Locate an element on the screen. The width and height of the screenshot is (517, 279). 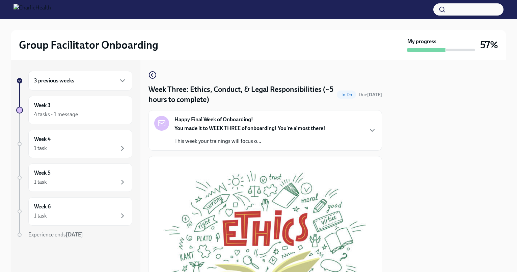
h4: Week Three: Ethics, Conduct, & Legal Responsibilities (~5 hours to complete) is located at coordinates (241, 95).